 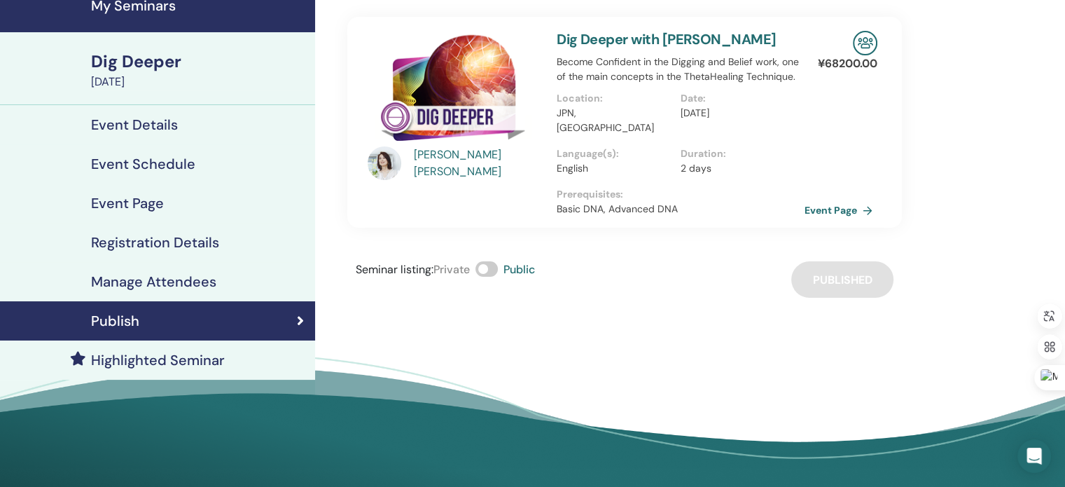 What do you see at coordinates (681, 69) in the screenshot?
I see `p: Become Confident in the Digging and Belief work, one of the main concepts in the ThetaHealing Tec...` at bounding box center [681, 69].